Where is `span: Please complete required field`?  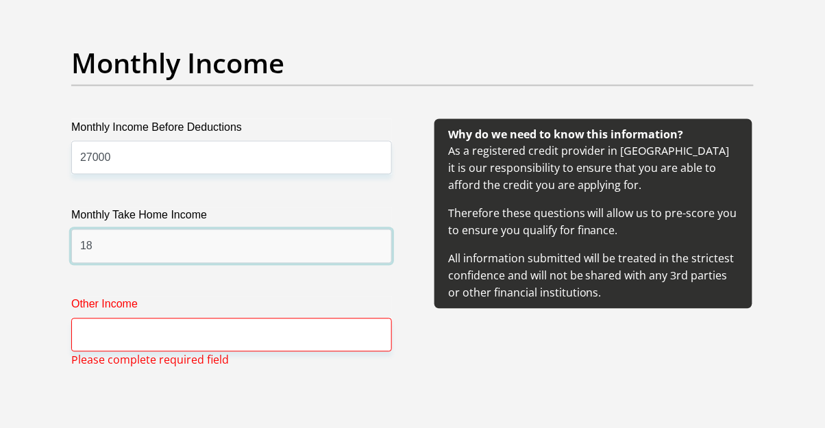
span: Please complete required field is located at coordinates (150, 361).